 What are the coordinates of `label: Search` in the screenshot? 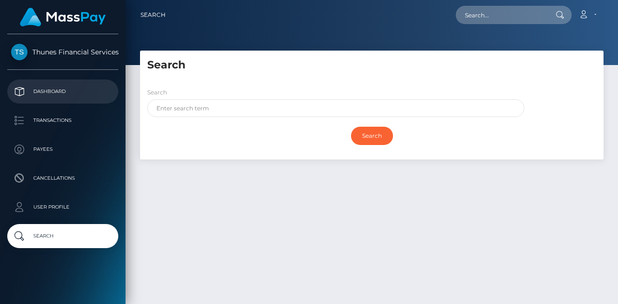 It's located at (157, 93).